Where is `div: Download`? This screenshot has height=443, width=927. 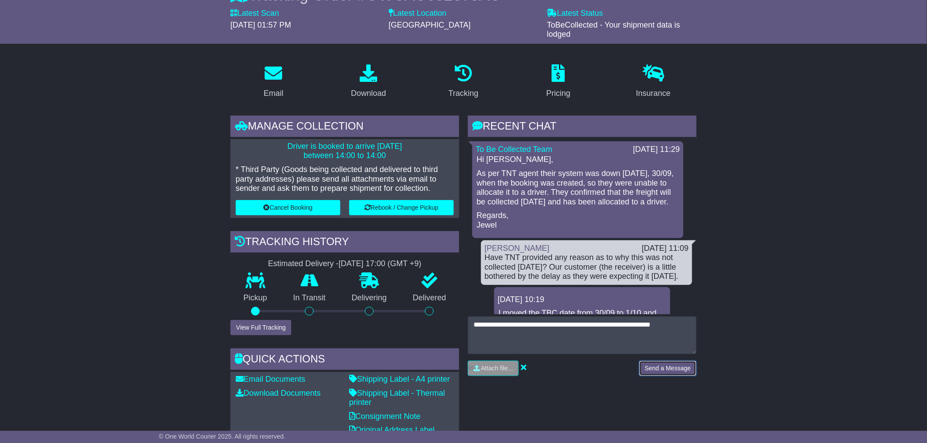
div: Download is located at coordinates (368, 93).